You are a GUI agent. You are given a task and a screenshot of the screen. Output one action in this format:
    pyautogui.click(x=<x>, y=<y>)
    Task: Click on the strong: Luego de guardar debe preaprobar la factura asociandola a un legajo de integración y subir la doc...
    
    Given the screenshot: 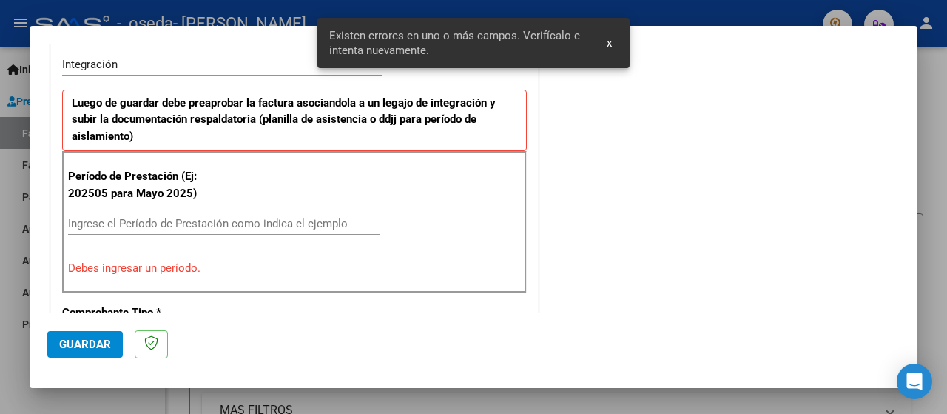 What is the action you would take?
    pyautogui.click(x=283, y=119)
    